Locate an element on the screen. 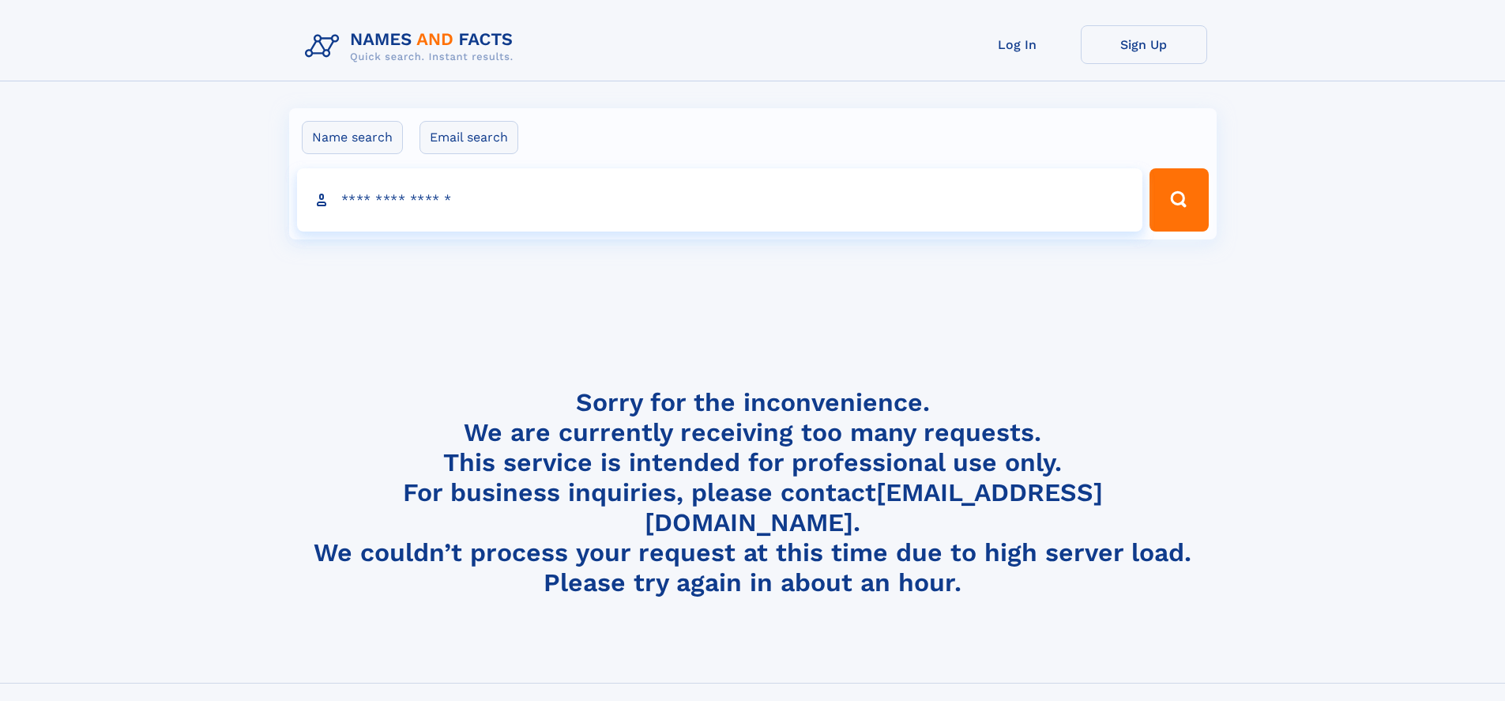 This screenshot has width=1505, height=701. h4: Sorry for the inconvenience. We are currently receiving too many requests. This service is intend... is located at coordinates (753, 492).